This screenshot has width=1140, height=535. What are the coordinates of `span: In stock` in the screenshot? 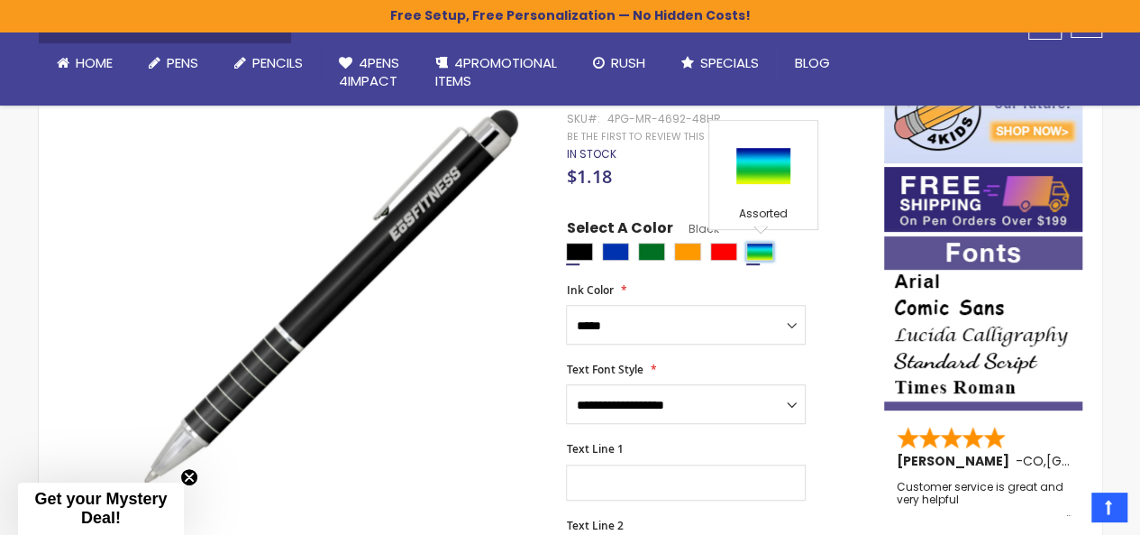 It's located at (590, 153).